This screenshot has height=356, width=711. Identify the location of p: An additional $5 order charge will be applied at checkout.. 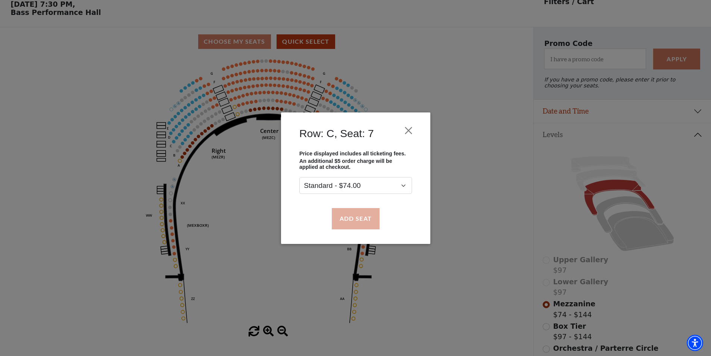
(356, 164).